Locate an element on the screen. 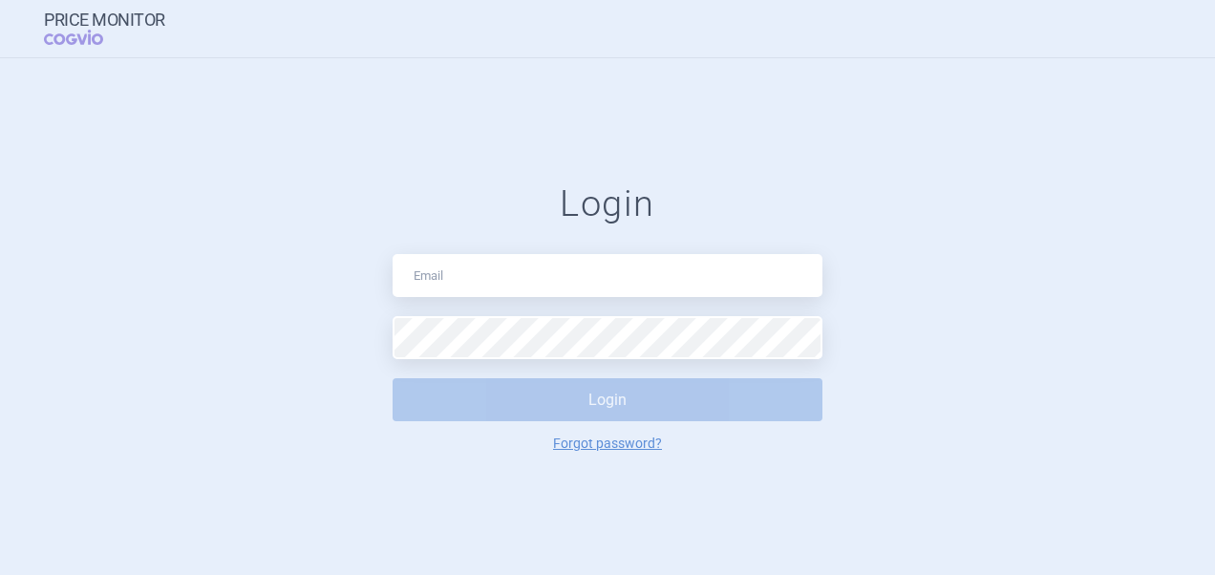  a: Forgot password? is located at coordinates (607, 443).